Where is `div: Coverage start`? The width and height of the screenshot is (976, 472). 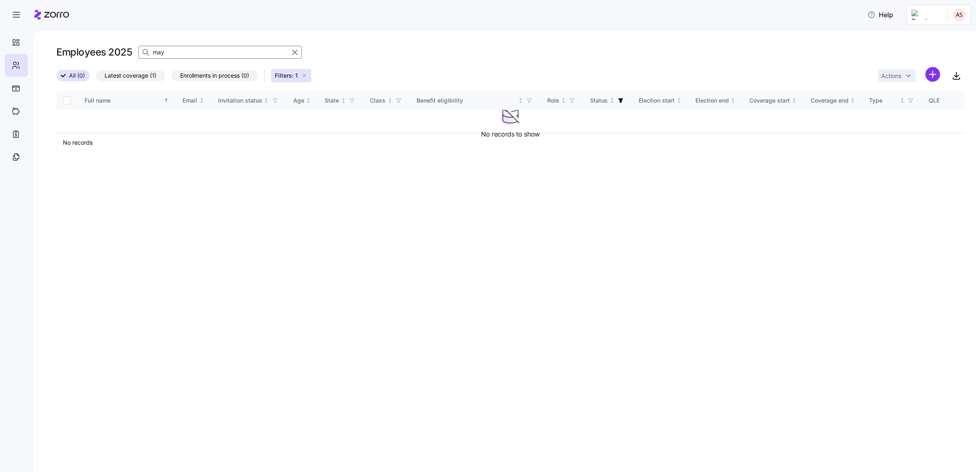
div: Coverage start is located at coordinates (769, 100).